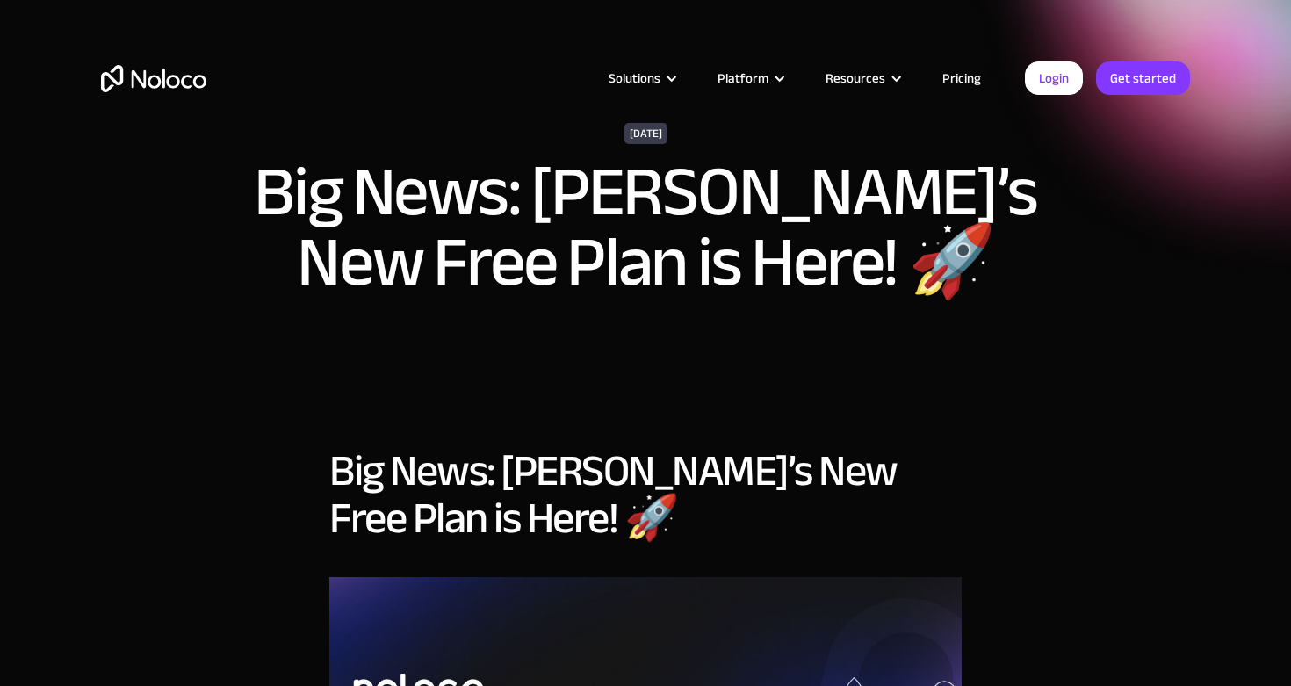 The height and width of the screenshot is (686, 1291). Describe the element at coordinates (154, 78) in the screenshot. I see `a: home` at that location.